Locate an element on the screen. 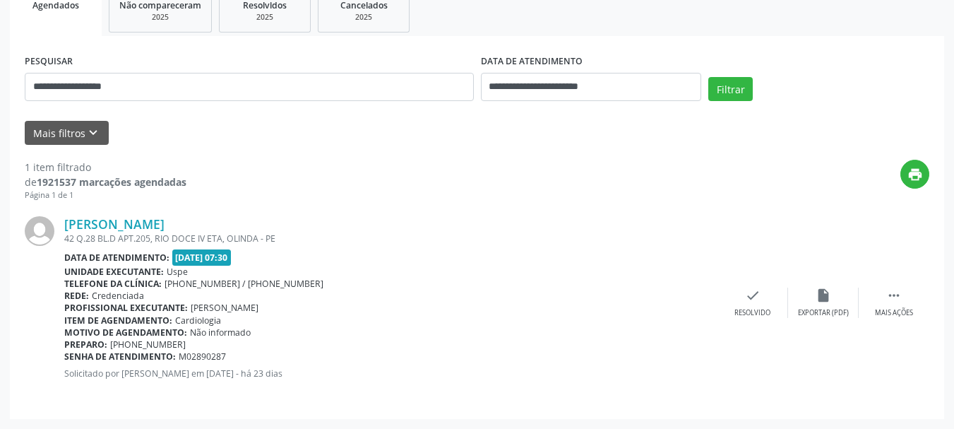 This screenshot has width=954, height=429. div: 42 Q.28 BL.D APT.205, RIO DOCE IV ETA, OLINDA - PE is located at coordinates (390, 238).